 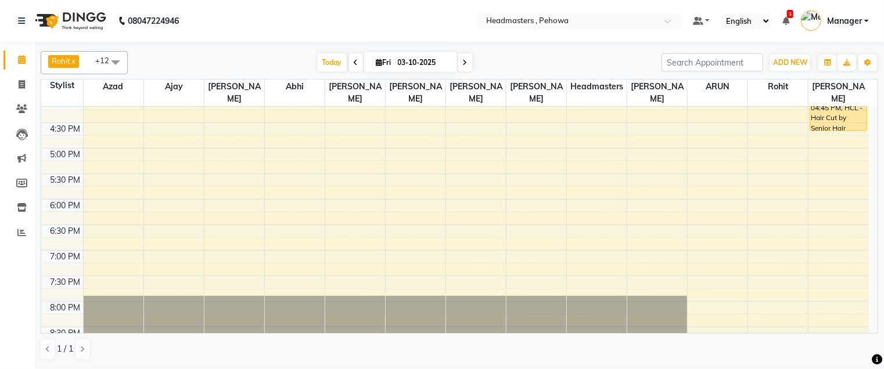 What do you see at coordinates (66, 206) in the screenshot?
I see `div: 6:00 PM` at bounding box center [66, 206].